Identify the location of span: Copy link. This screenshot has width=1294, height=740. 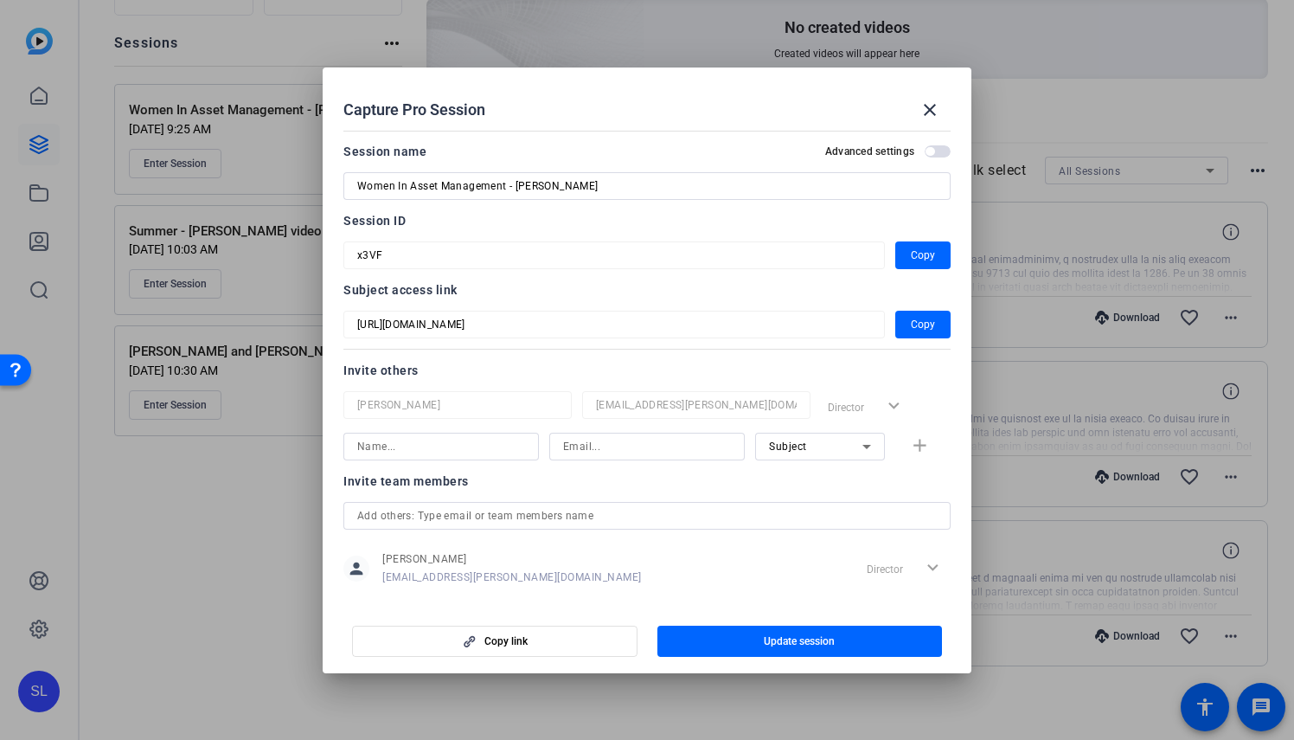
(506, 641).